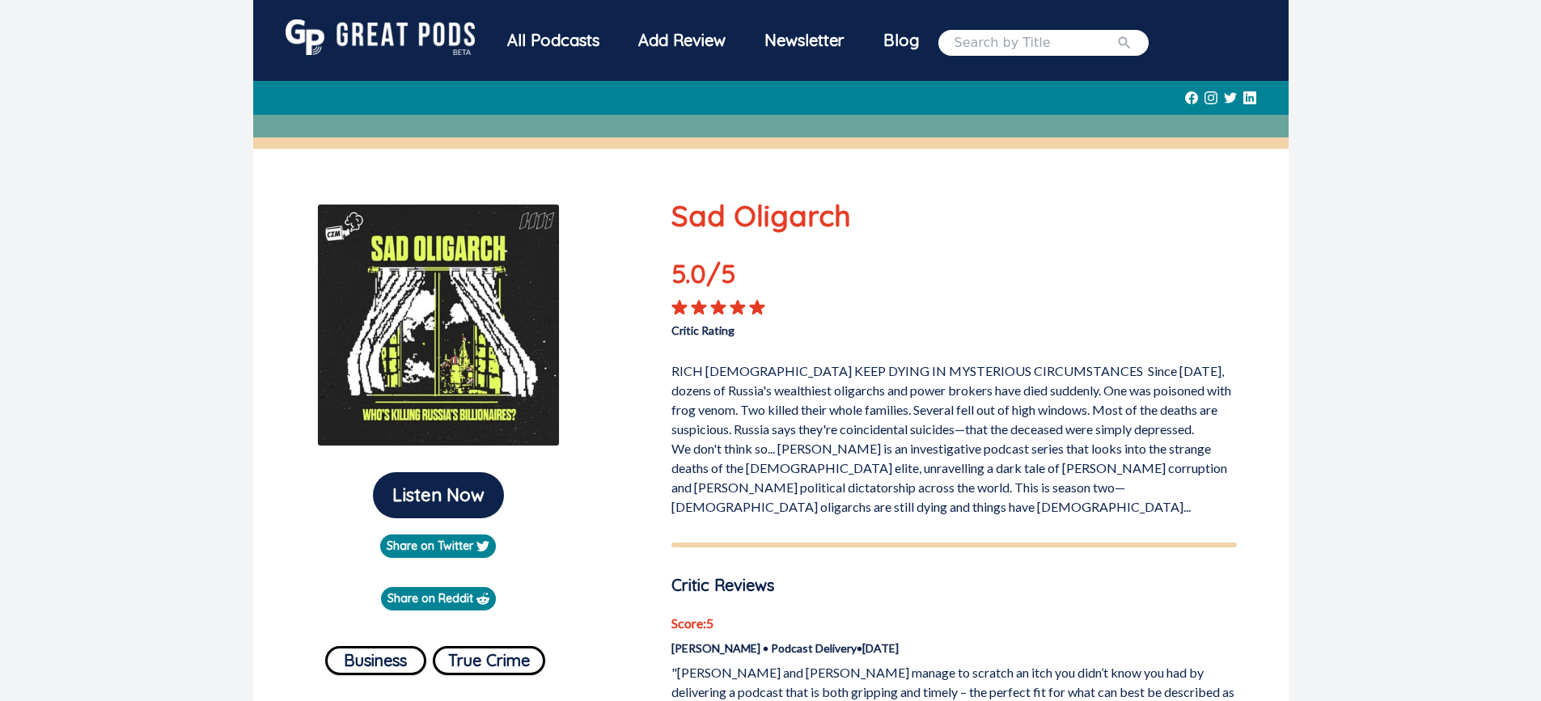  Describe the element at coordinates (375, 661) in the screenshot. I see `button: Business` at that location.